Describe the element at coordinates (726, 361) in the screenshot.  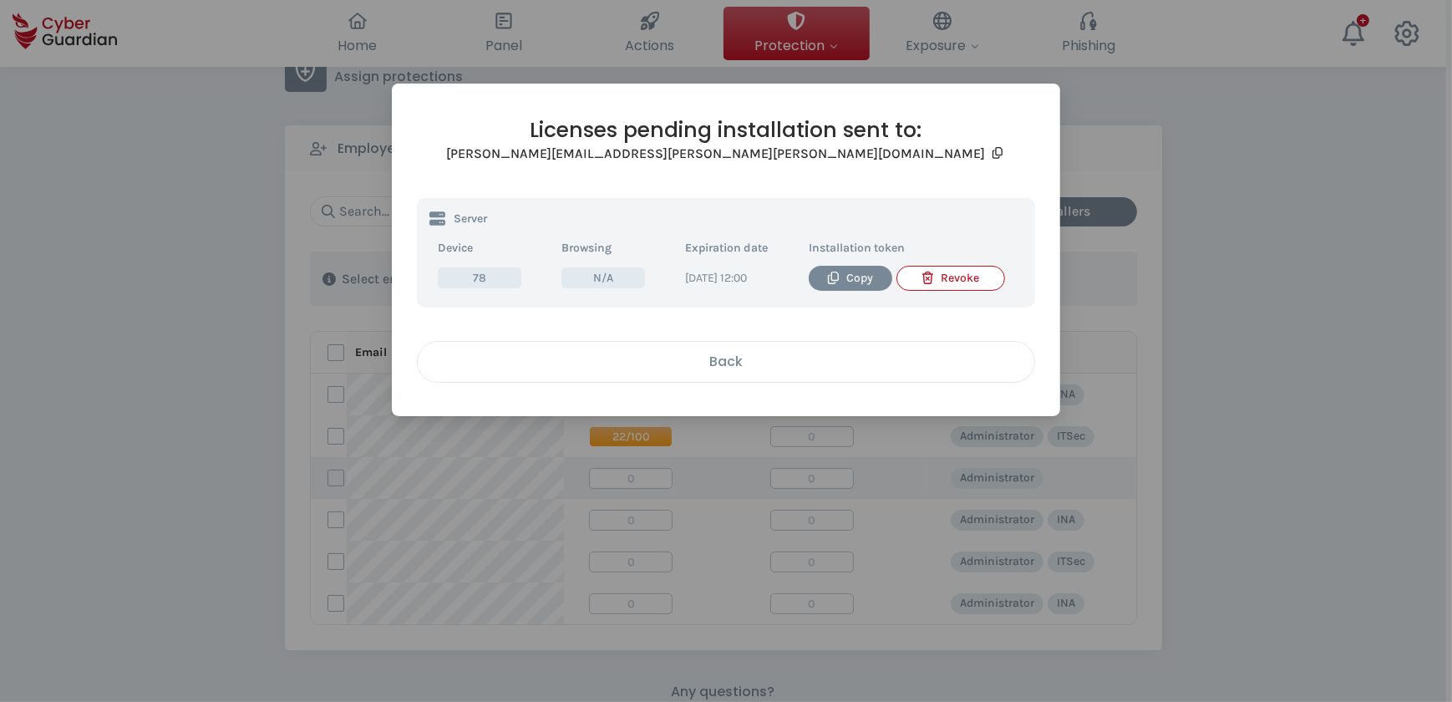
I see `div: Back` at that location.